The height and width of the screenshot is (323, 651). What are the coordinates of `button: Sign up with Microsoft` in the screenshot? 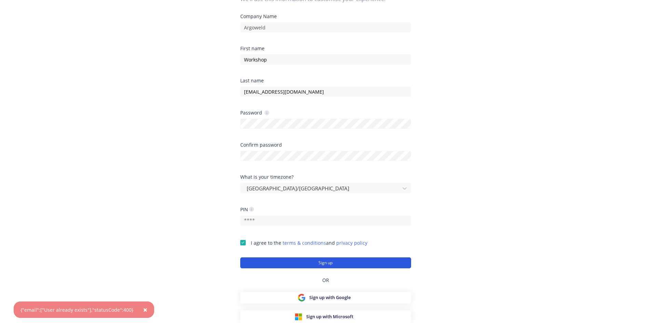 It's located at (325, 316).